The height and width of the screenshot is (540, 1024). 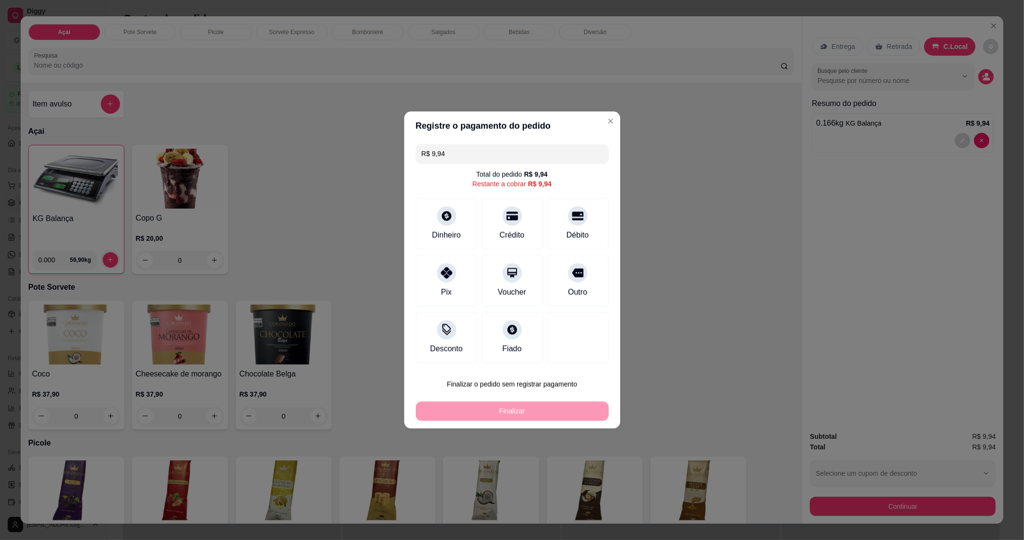 What do you see at coordinates (512, 126) in the screenshot?
I see `header: Registre o pagamento do pedido` at bounding box center [512, 126].